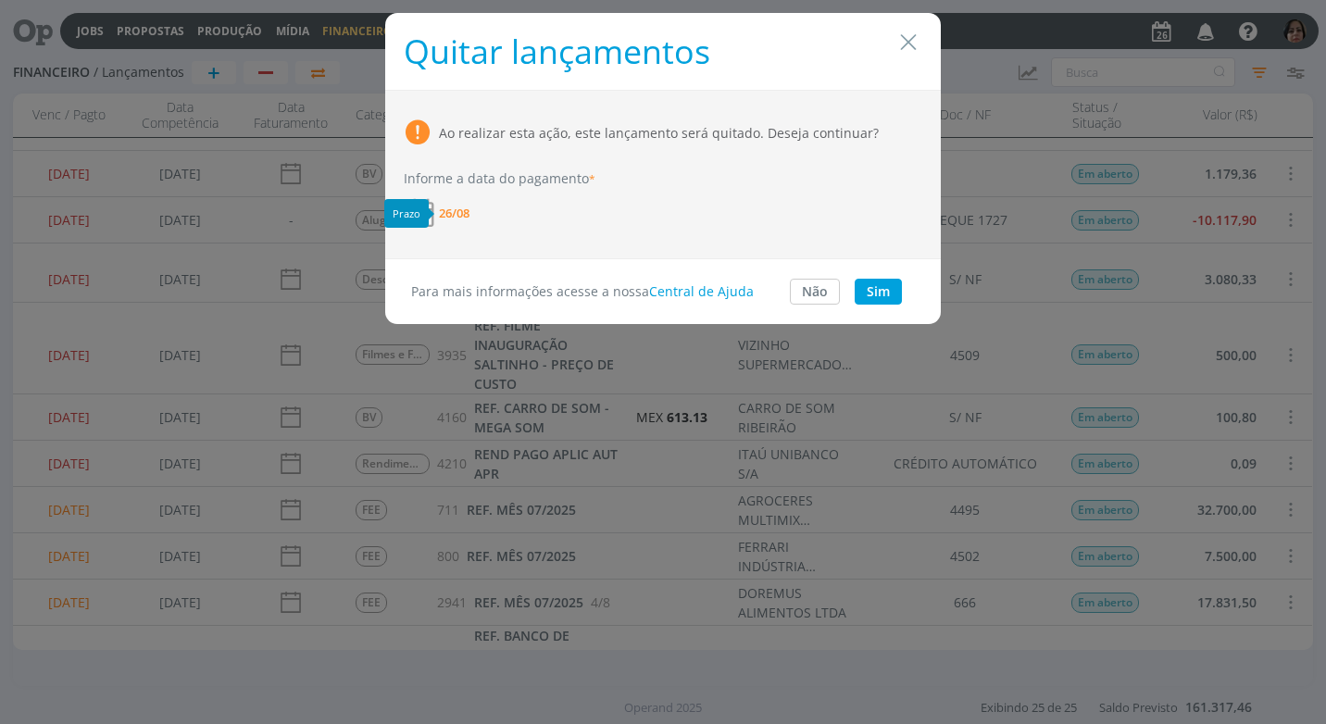  Describe the element at coordinates (406, 213) in the screenshot. I see `div: Prazo` at that location.